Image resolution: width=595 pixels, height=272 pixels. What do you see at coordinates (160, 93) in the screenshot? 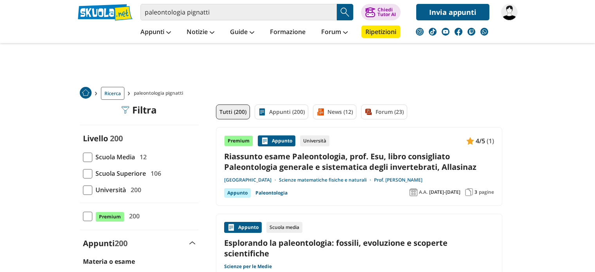
I see `span: paleontologia pignatti` at bounding box center [160, 93].